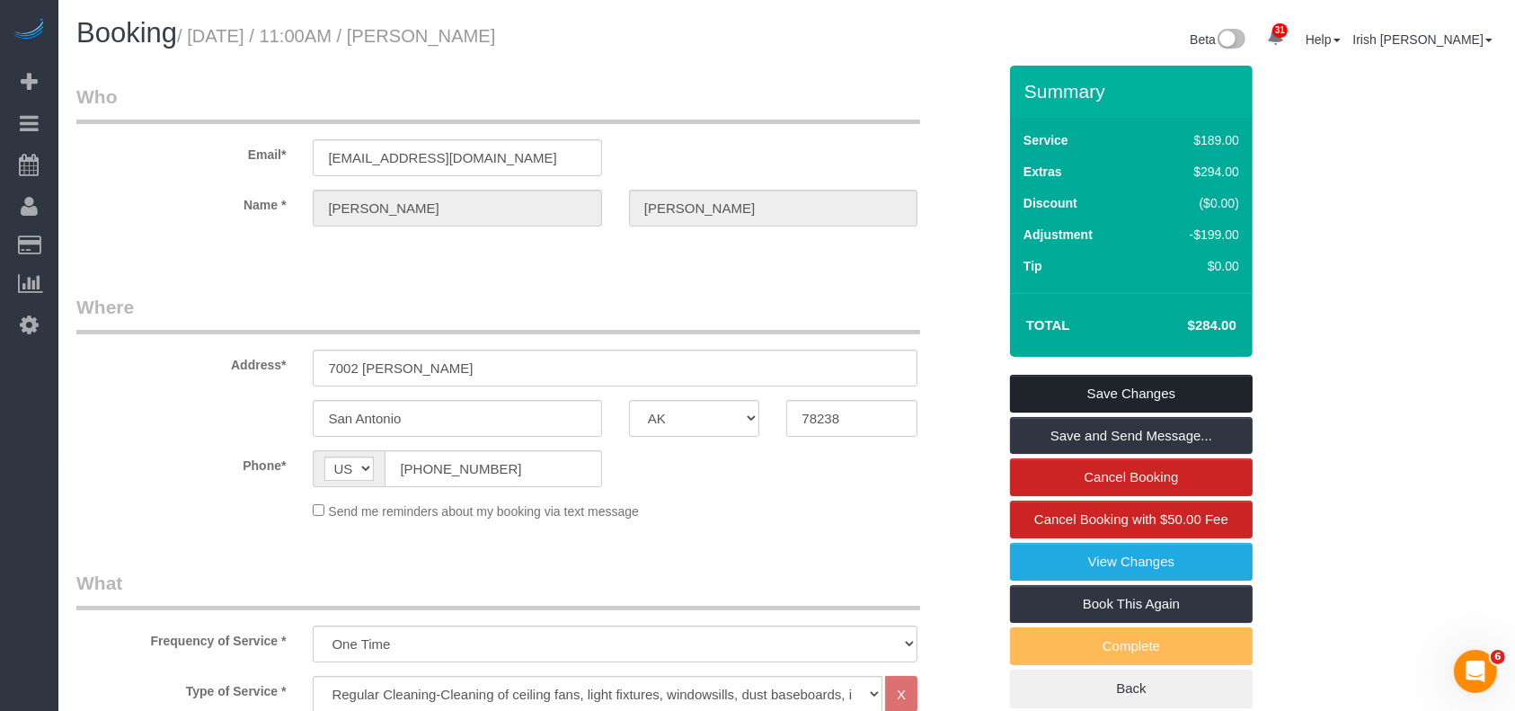  I want to click on label: Address*, so click(181, 361).